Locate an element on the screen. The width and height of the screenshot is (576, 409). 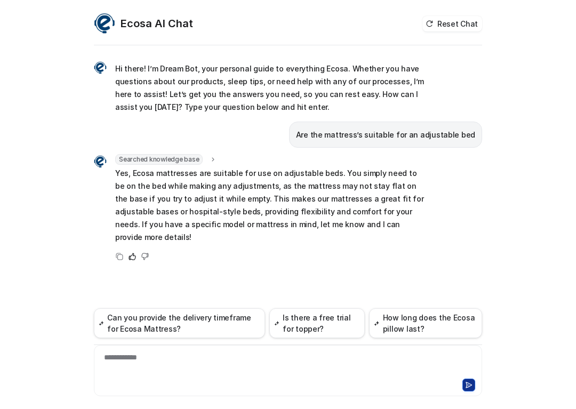
button: Reset Chat is located at coordinates (452, 23).